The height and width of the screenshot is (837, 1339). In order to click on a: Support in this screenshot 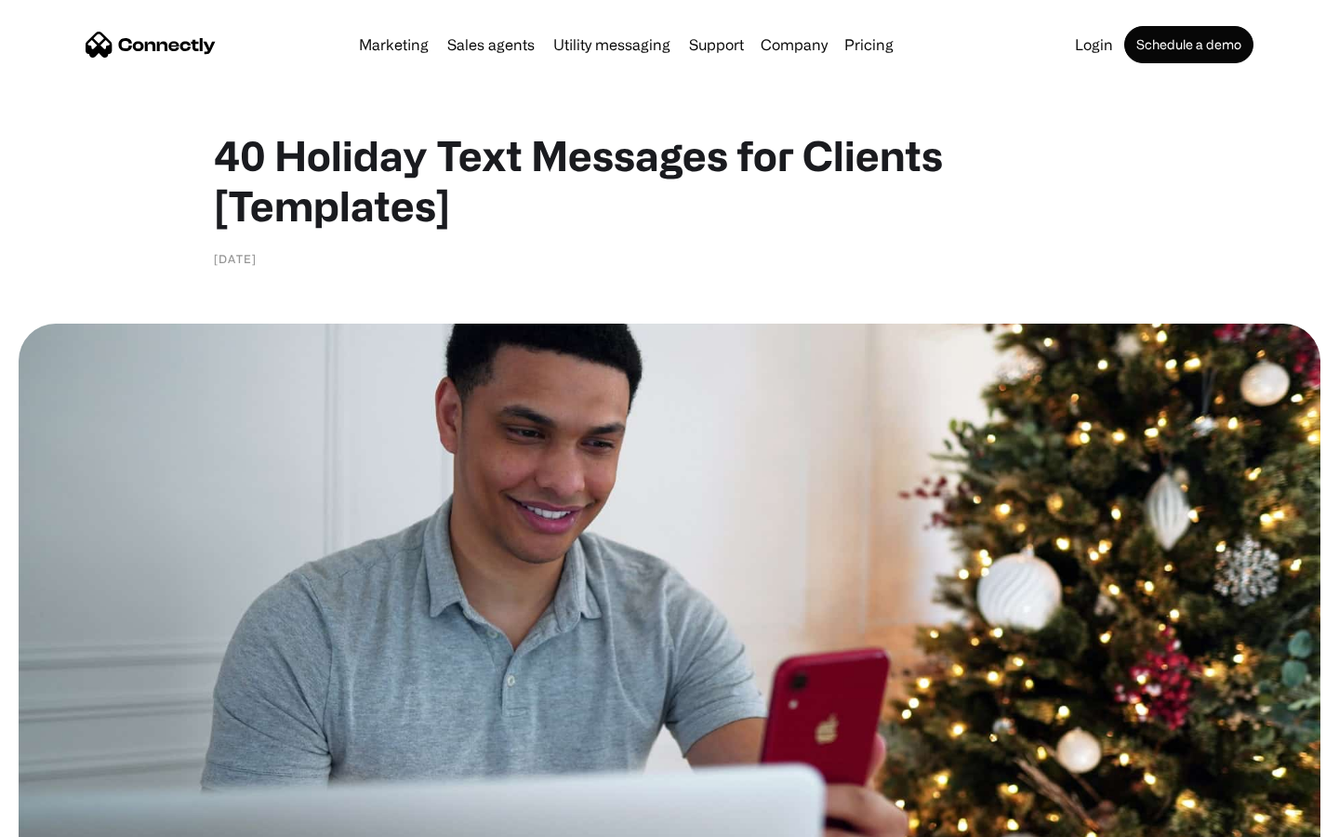, I will do `click(716, 45)`.